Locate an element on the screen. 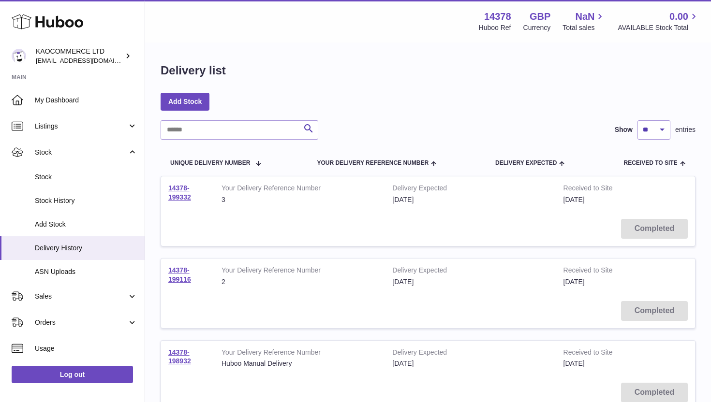 This screenshot has width=711, height=402. strong: 14378 is located at coordinates (497, 16).